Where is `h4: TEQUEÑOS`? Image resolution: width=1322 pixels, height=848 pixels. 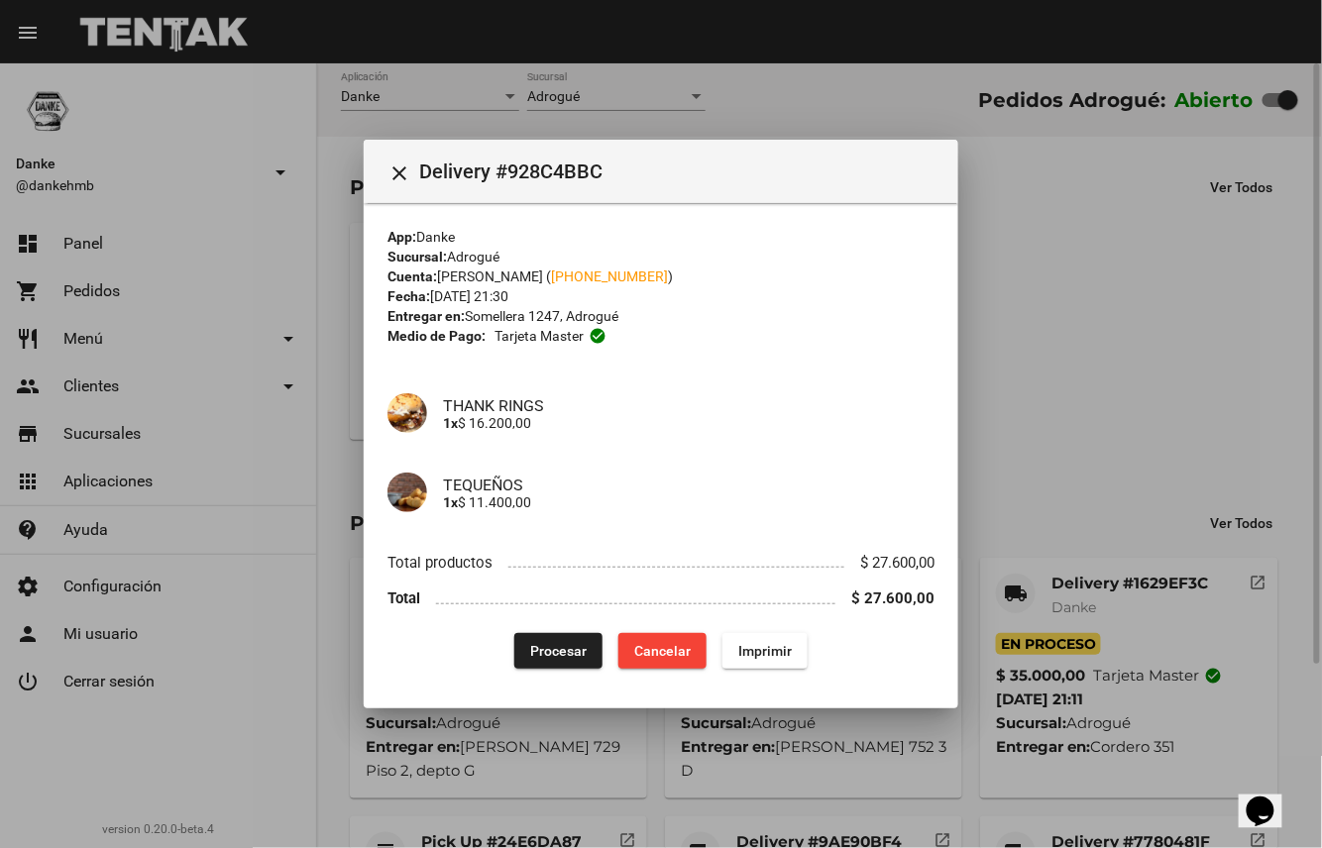
h4: TEQUEÑOS is located at coordinates (689, 484).